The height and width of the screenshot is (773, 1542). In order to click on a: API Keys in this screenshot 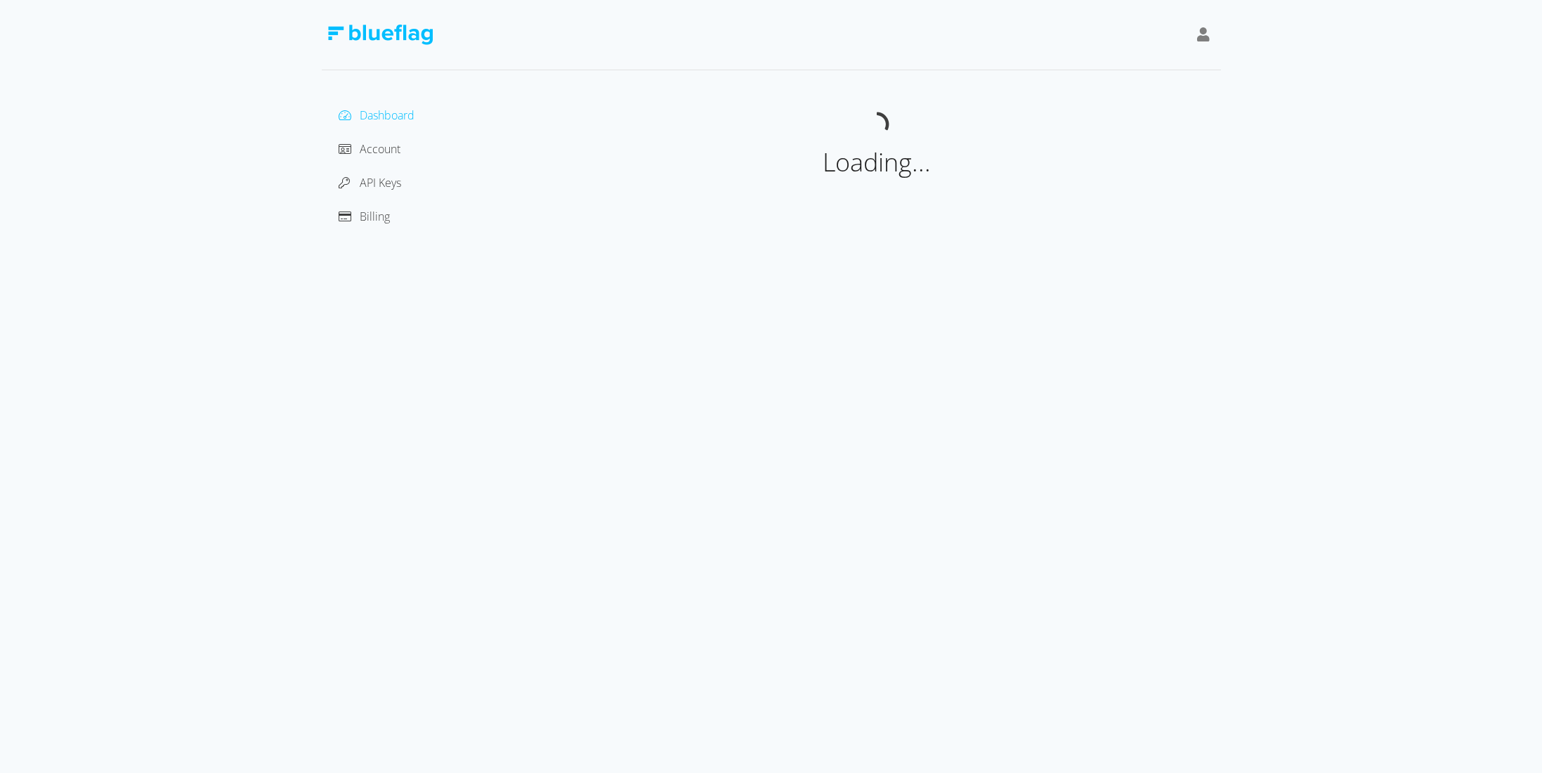, I will do `click(369, 183)`.